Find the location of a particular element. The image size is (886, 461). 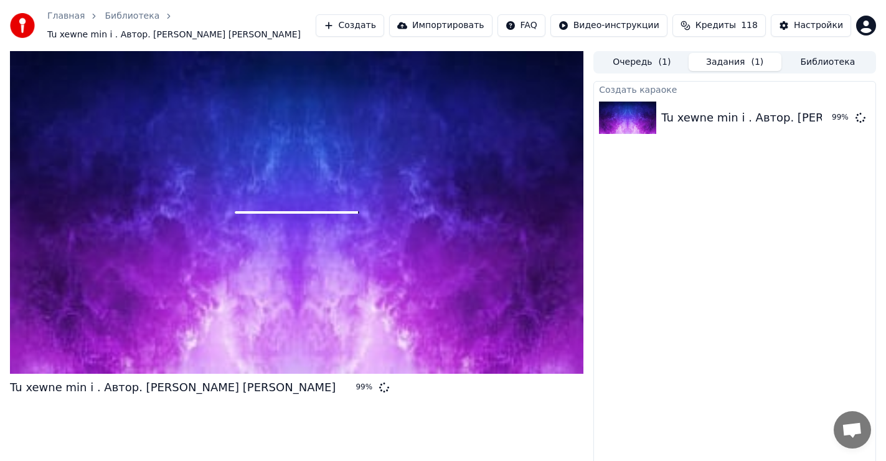

button: Очередь is located at coordinates (641, 62).